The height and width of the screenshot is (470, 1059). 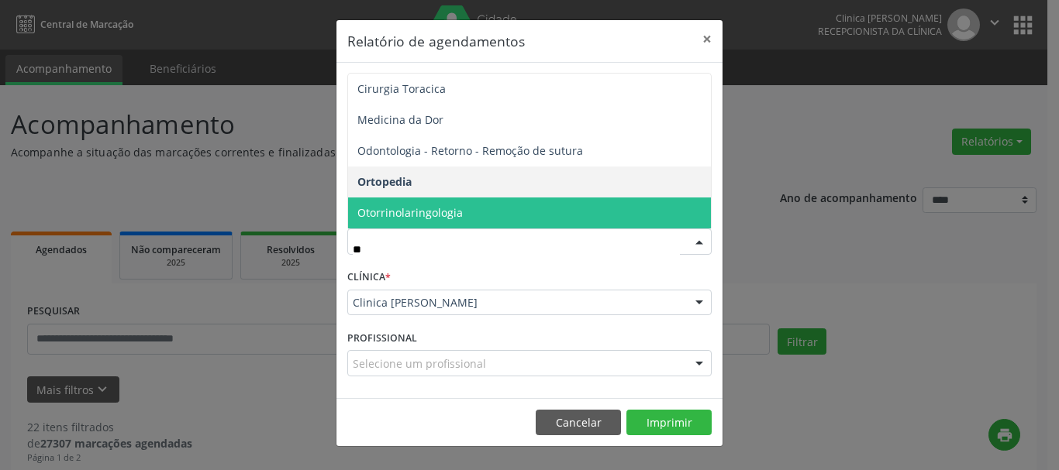 I want to click on span: Odontologia - Retorno - Remoção de sutura, so click(x=470, y=150).